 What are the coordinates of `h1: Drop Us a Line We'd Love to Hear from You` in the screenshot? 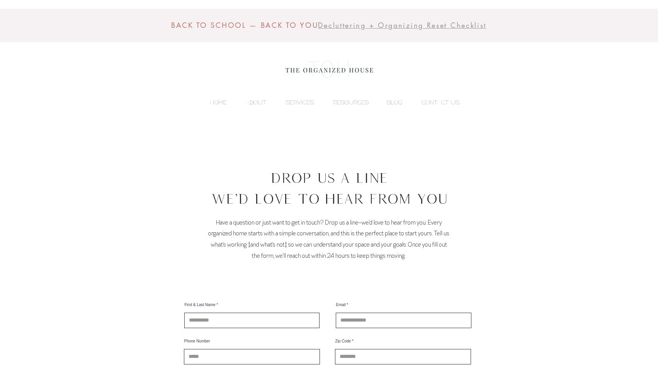 It's located at (329, 188).